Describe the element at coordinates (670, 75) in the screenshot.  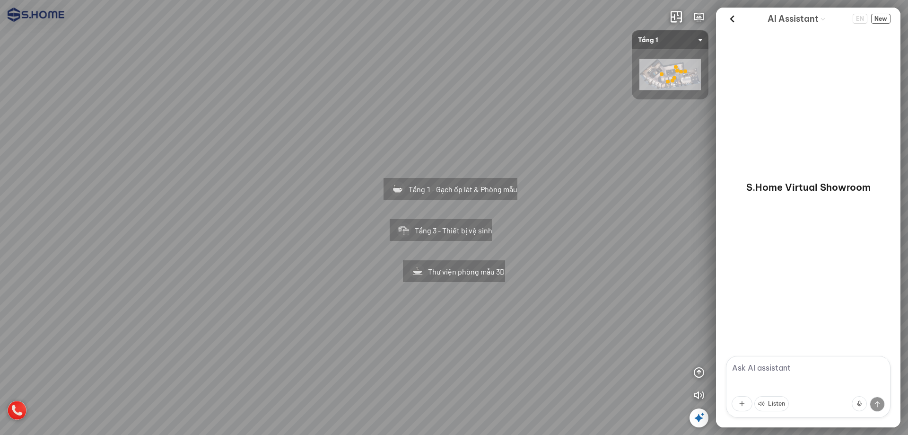
I see `img: shome_ha_dong_l_ZJLELUXWZUJH.png` at that location.